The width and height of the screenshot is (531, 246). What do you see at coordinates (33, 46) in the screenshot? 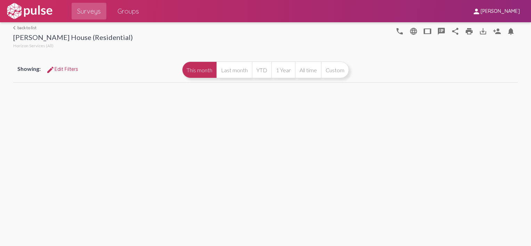
I see `span: Horizon Services (All)` at bounding box center [33, 46].